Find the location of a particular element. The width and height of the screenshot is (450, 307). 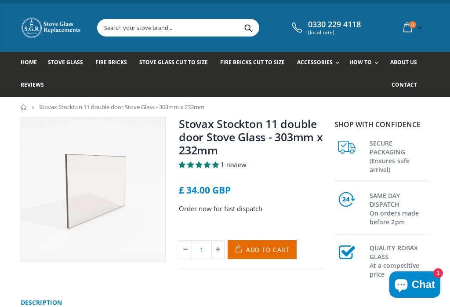

a: Fire Bricks is located at coordinates (114, 63).